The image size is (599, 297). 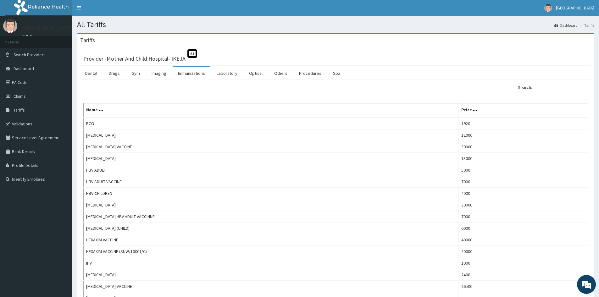 What do you see at coordinates (271, 263) in the screenshot?
I see `td: IPV` at bounding box center [271, 263].